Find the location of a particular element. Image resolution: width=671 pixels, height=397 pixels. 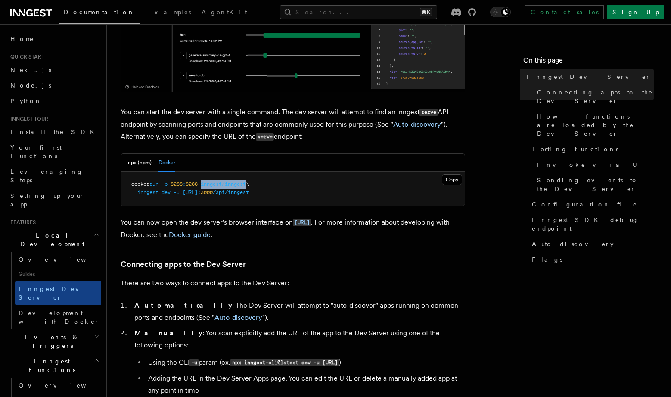

strong: Manually is located at coordinates (168, 333).